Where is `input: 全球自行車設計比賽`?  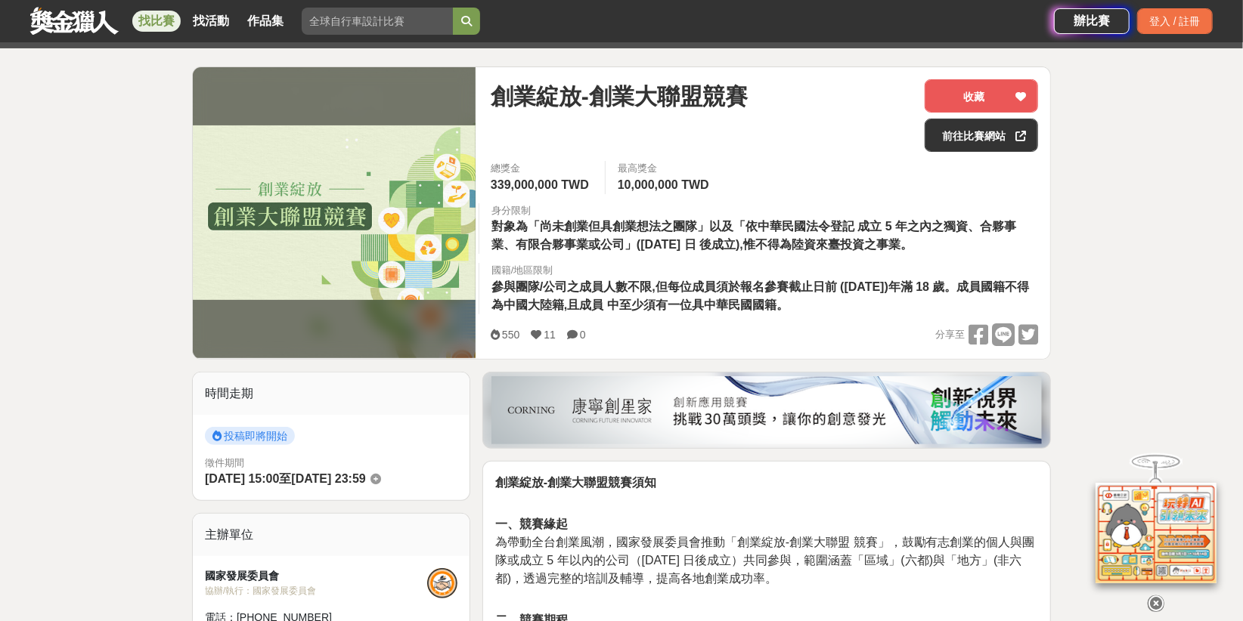
input: 全球自行車設計比賽 is located at coordinates (377, 21).